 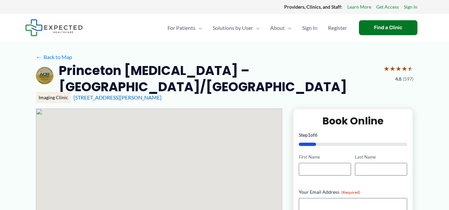 What do you see at coordinates (54, 57) in the screenshot?
I see `a: ←Back to Map` at bounding box center [54, 57].